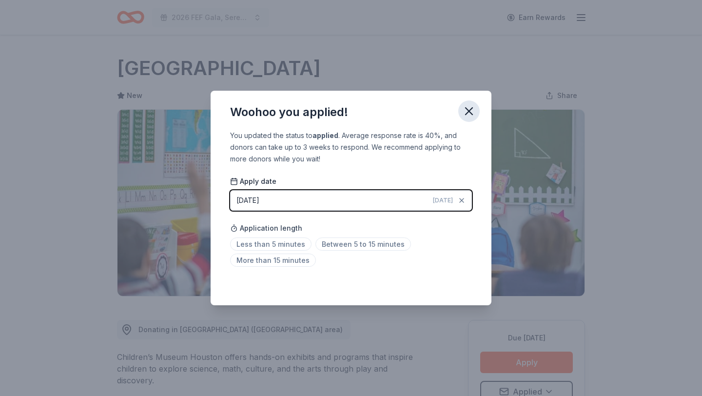 Image resolution: width=702 pixels, height=396 pixels. Describe the element at coordinates (351, 147) in the screenshot. I see `div: You updated the status to . Average response rate is 40%, and donors can take up to 3 weeks to re...` at that location.